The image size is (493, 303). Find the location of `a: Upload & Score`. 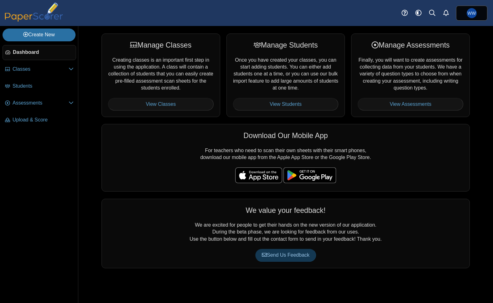

a: Upload & Score is located at coordinates (39, 120).